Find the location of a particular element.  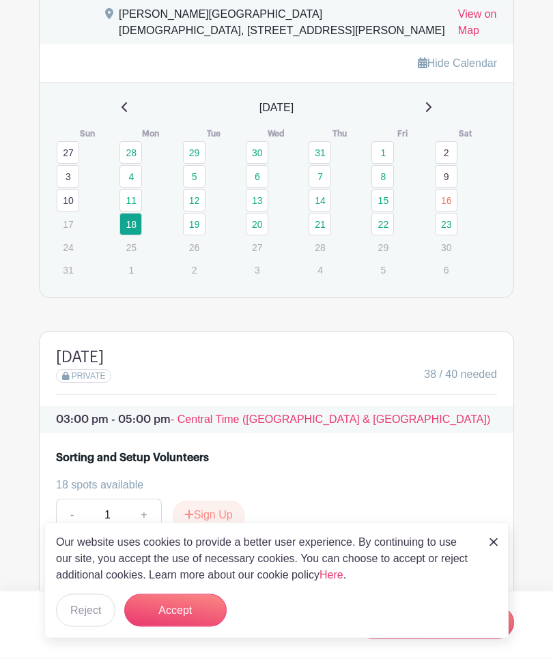

a: 16 is located at coordinates (446, 201).